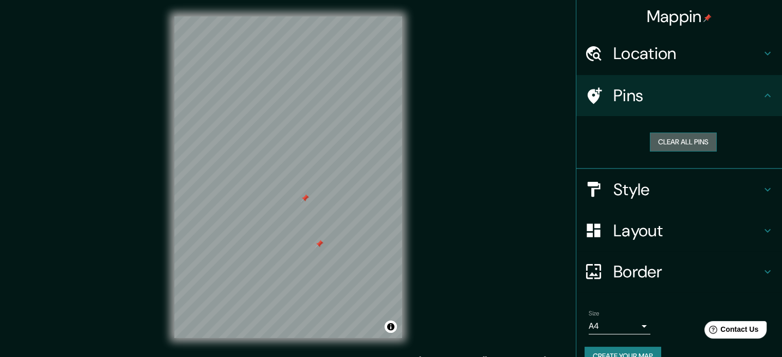 The height and width of the screenshot is (357, 782). I want to click on h4: Style, so click(687, 190).